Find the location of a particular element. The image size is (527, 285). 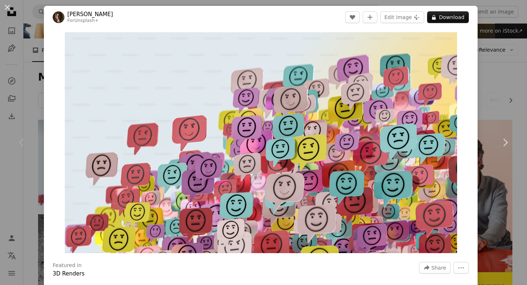

button: Zoom in on this image is located at coordinates (261, 142).